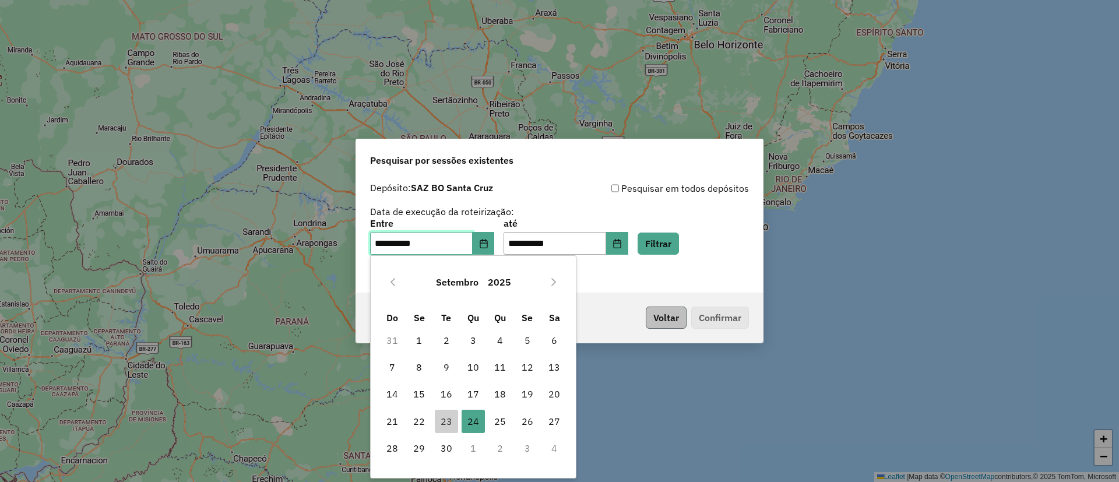 This screenshot has height=482, width=1119. Describe the element at coordinates (500, 367) in the screenshot. I see `td: 11` at that location.